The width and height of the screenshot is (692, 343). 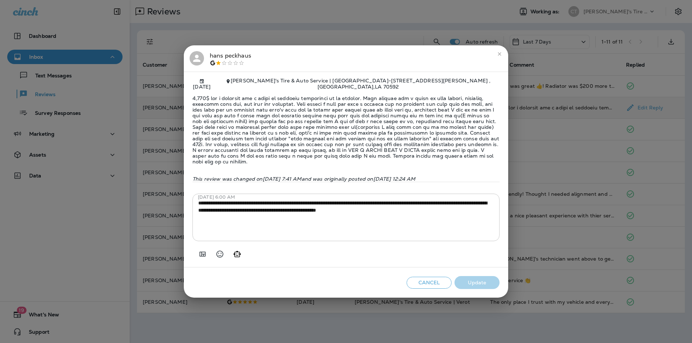 What do you see at coordinates (499, 54) in the screenshot?
I see `button: close` at bounding box center [499, 54].